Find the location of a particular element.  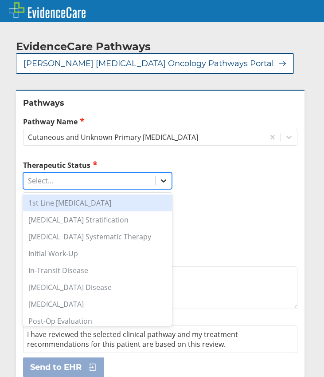

img: EvidenceCare is located at coordinates (47, 10).